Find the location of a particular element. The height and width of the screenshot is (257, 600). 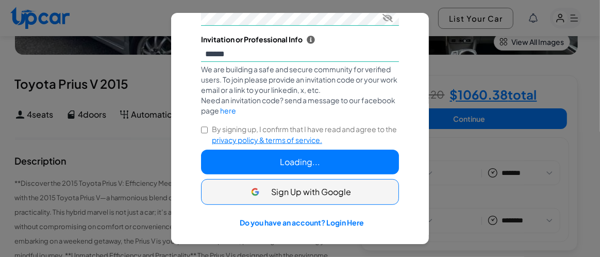

span: Sign Up with Google is located at coordinates (311, 192).